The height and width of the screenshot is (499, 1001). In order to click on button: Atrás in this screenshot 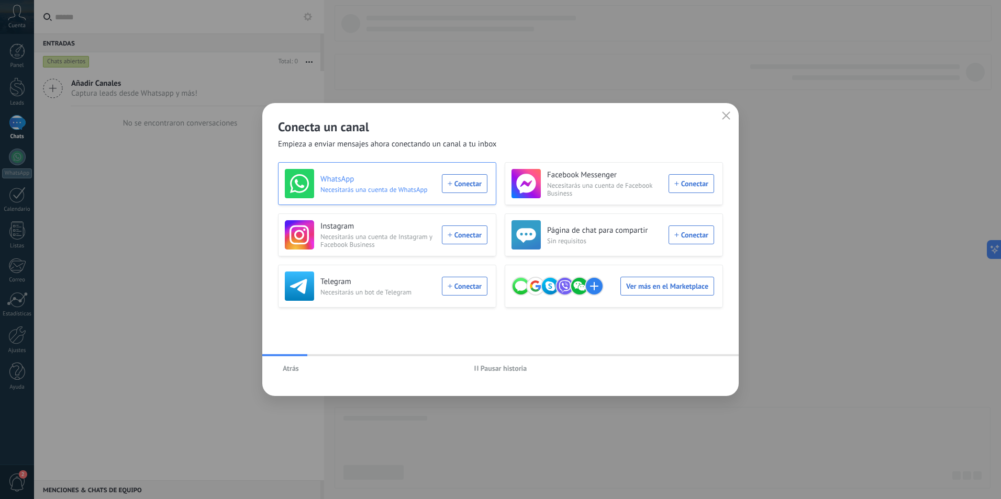, I will do `click(290, 368)`.